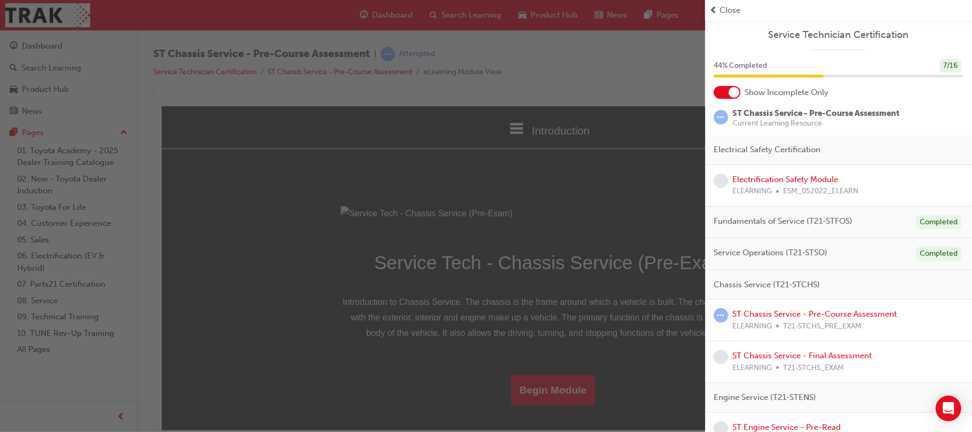 Image resolution: width=972 pixels, height=432 pixels. I want to click on a: Service Technician Certification, so click(839, 35).